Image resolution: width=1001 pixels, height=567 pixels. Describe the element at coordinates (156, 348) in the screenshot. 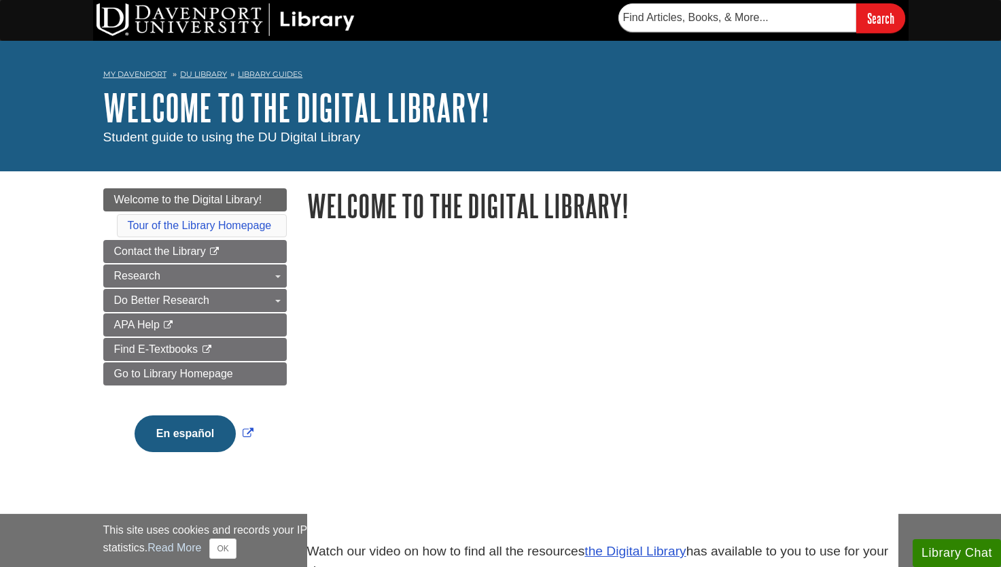

I see `span: Find E-Textbooks` at that location.